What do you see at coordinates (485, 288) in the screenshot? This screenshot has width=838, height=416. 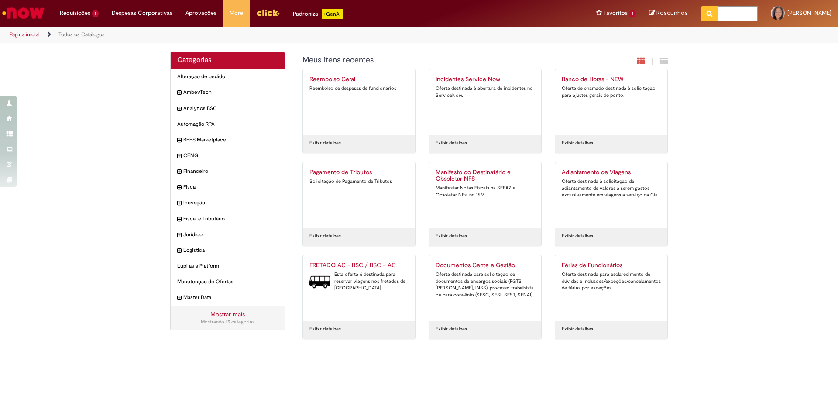 I see `a: Documentos Gente e Gestão Oferta destinada para solicitação de documentos de encargos sociais (FG...` at bounding box center [485, 288].